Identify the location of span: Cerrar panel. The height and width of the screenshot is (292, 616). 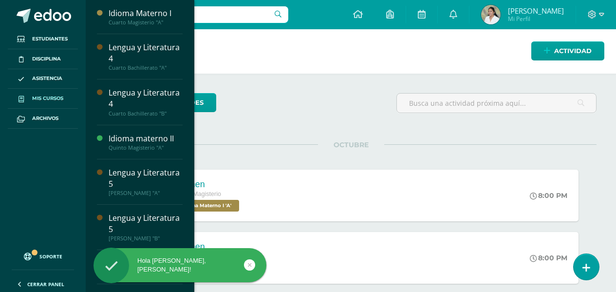
(46, 284).